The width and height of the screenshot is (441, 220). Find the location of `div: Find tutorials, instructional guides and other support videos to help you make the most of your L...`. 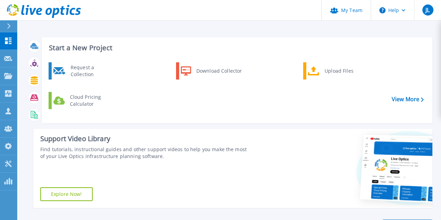

div: Find tutorials, instructional guides and other support videos to help you make the most of your L... is located at coordinates (144, 153).